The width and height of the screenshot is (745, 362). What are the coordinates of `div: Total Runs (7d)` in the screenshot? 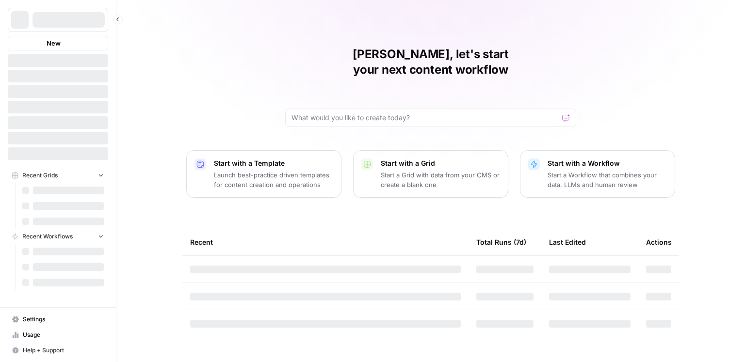 It's located at (501, 242).